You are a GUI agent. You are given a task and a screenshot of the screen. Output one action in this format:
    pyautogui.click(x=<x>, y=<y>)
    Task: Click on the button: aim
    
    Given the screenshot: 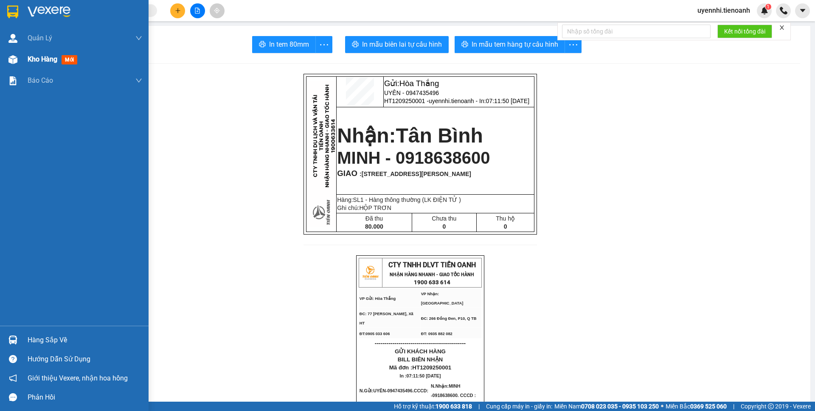 What is the action you would take?
    pyautogui.click(x=217, y=11)
    